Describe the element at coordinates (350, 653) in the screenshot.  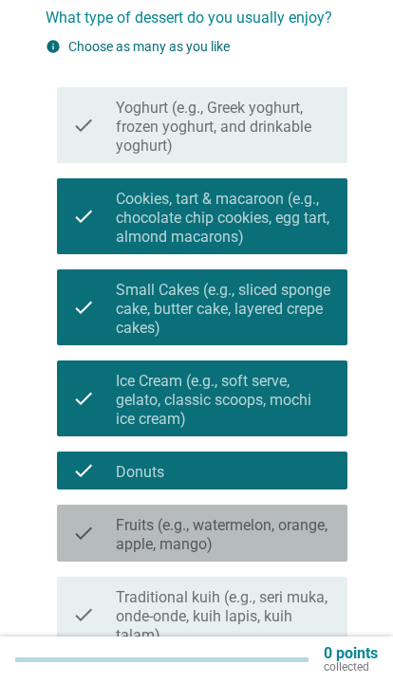
I see `p: 0 points` at that location.